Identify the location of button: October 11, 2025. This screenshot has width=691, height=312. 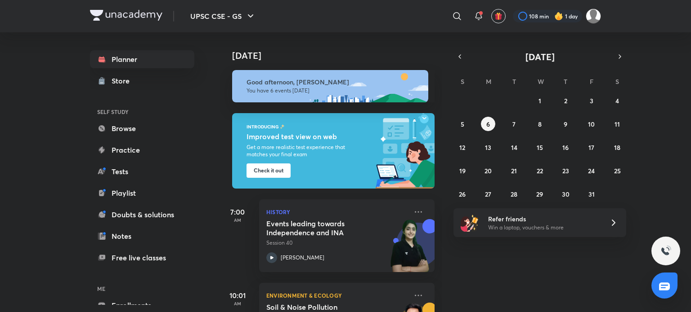
(617, 124).